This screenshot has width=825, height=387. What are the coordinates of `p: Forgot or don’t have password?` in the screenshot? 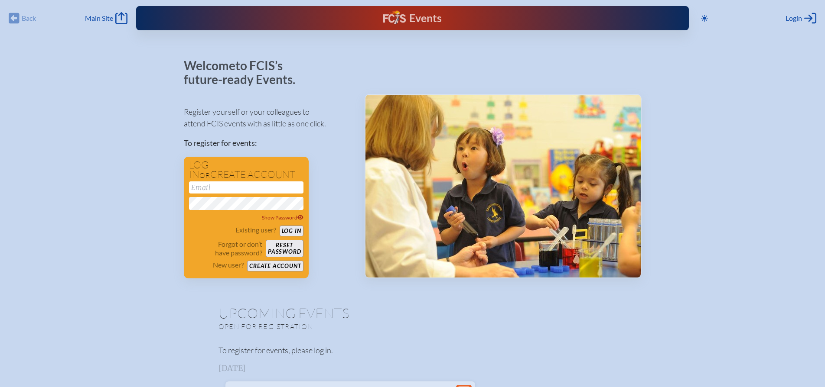 It's located at (226, 249).